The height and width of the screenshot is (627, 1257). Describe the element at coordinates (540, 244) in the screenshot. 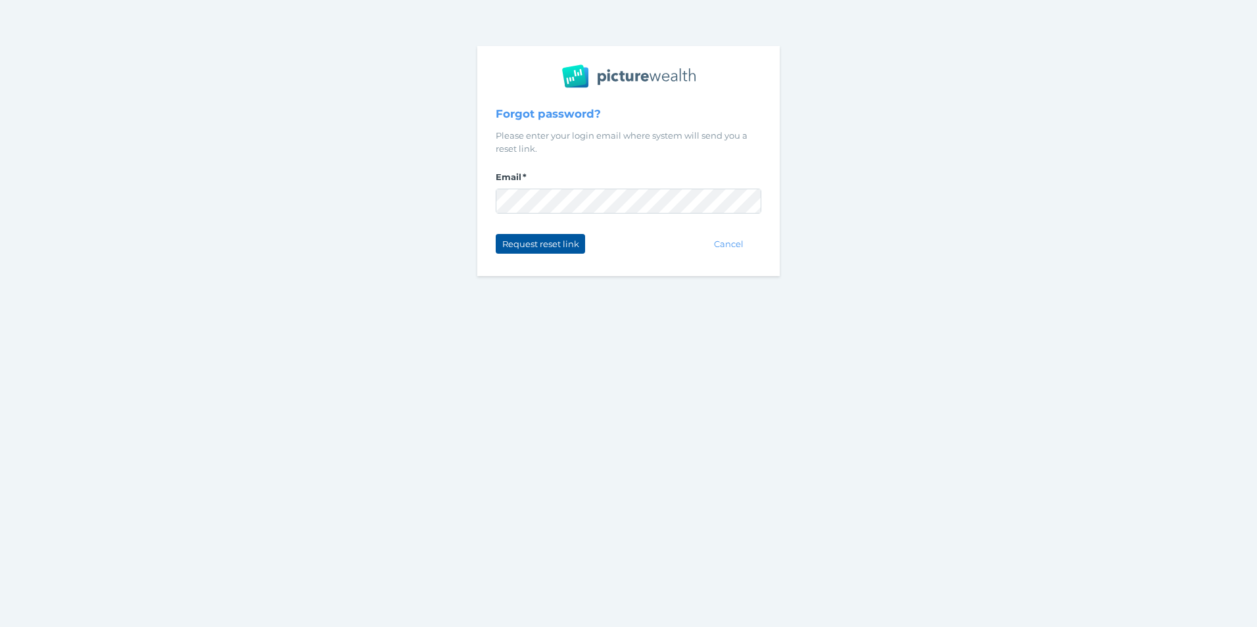

I see `span: Request reset link` at that location.